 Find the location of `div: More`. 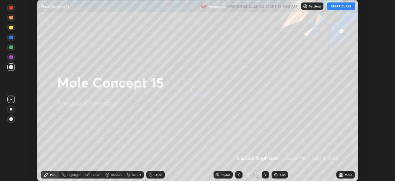

div: More is located at coordinates (348, 174).